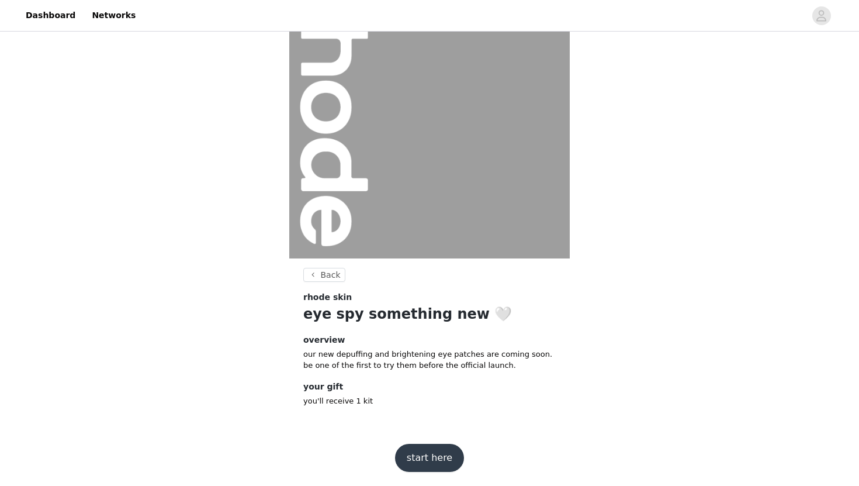  I want to click on button: start here, so click(430, 458).